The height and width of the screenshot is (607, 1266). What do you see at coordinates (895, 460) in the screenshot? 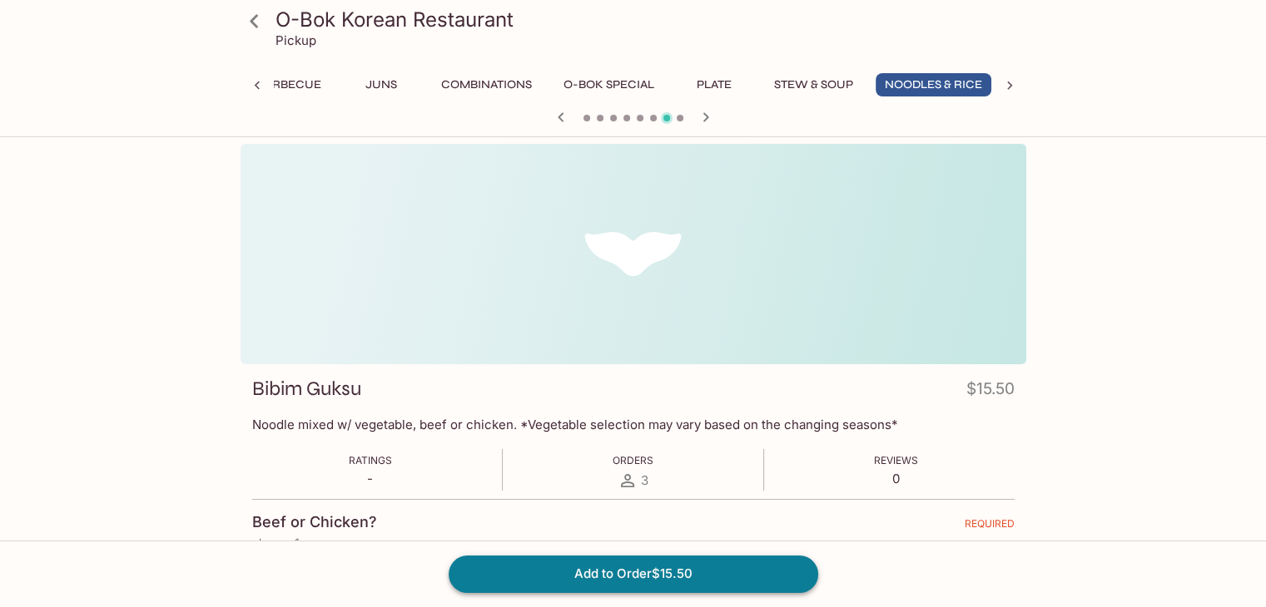
I see `span: Reviews` at bounding box center [895, 460].